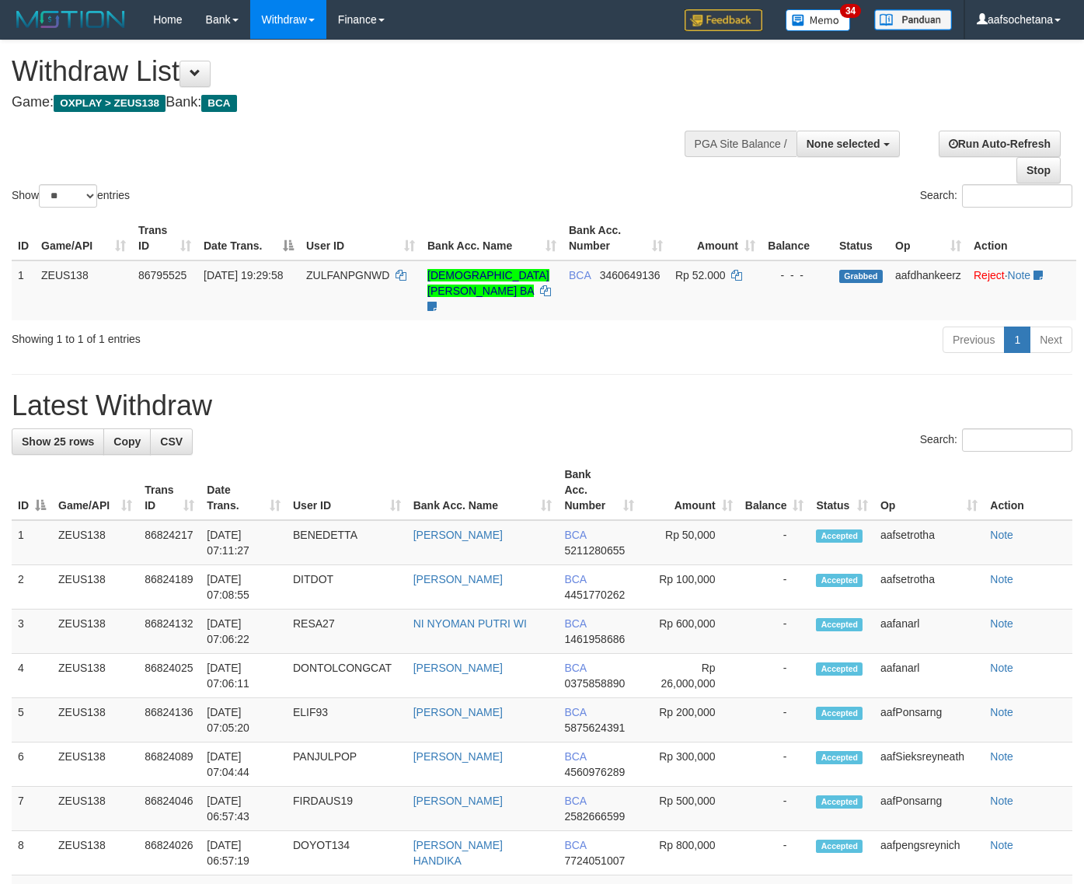 The height and width of the screenshot is (884, 1084). Describe the element at coordinates (359, 103) in the screenshot. I see `h4: Game: Bank:` at that location.